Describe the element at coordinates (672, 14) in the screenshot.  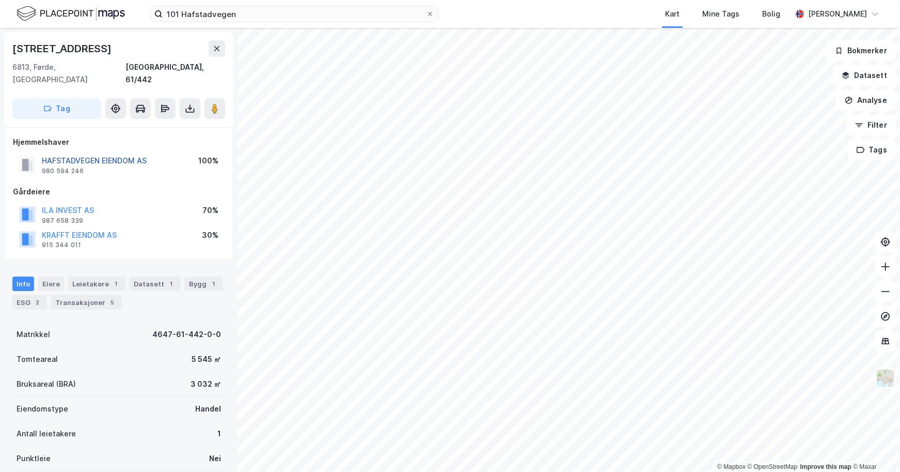
I see `div: Kart` at that location.